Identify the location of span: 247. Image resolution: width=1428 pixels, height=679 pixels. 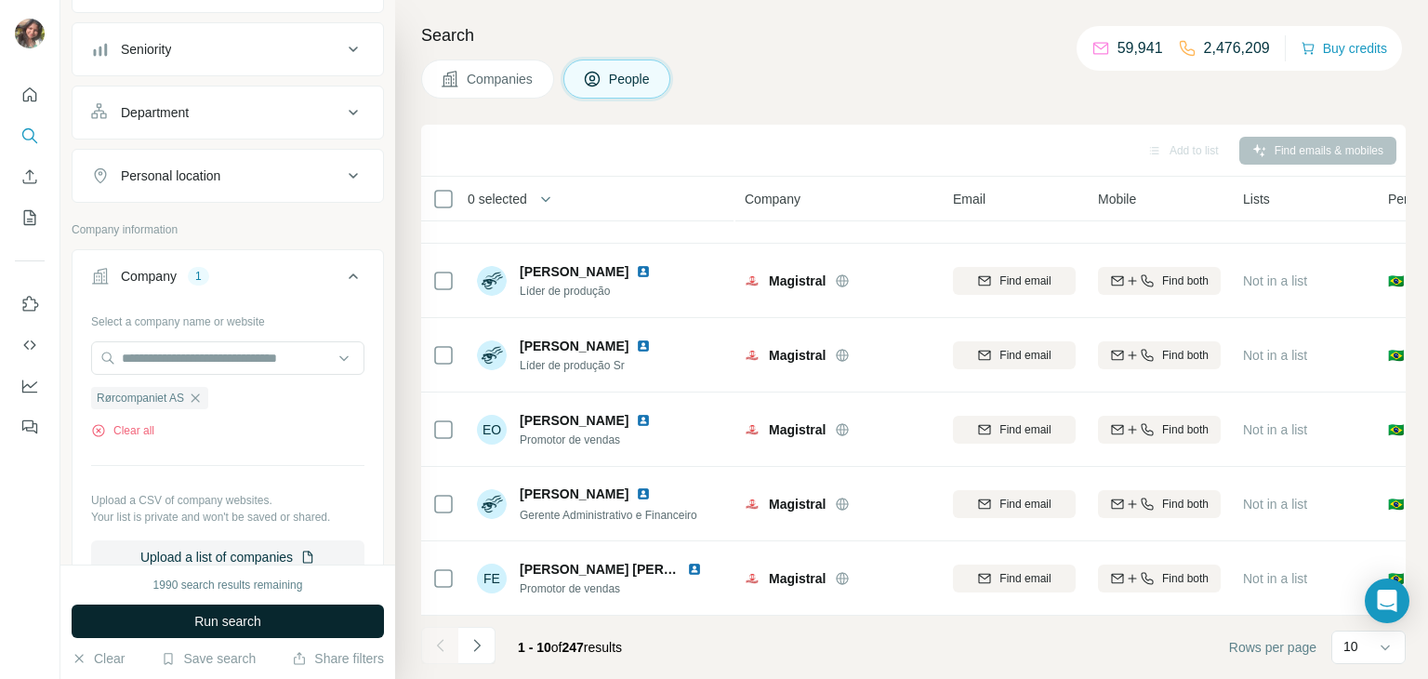
(573, 647).